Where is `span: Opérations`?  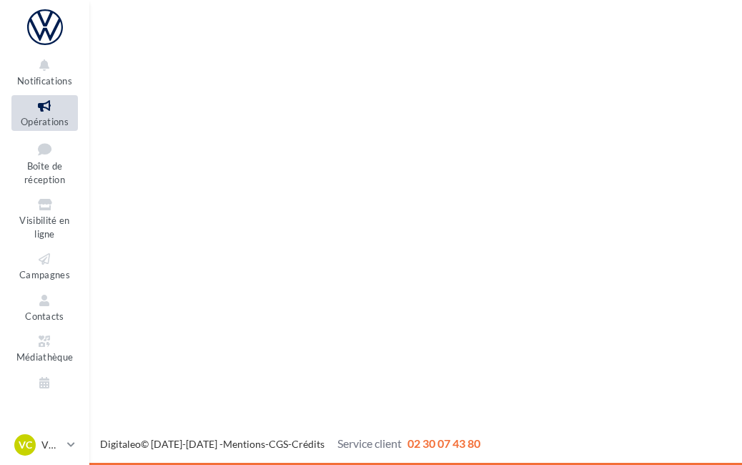 span: Opérations is located at coordinates (44, 122).